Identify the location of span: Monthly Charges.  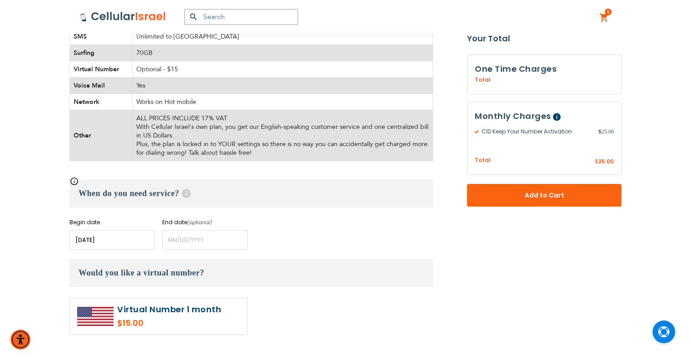
(513, 116).